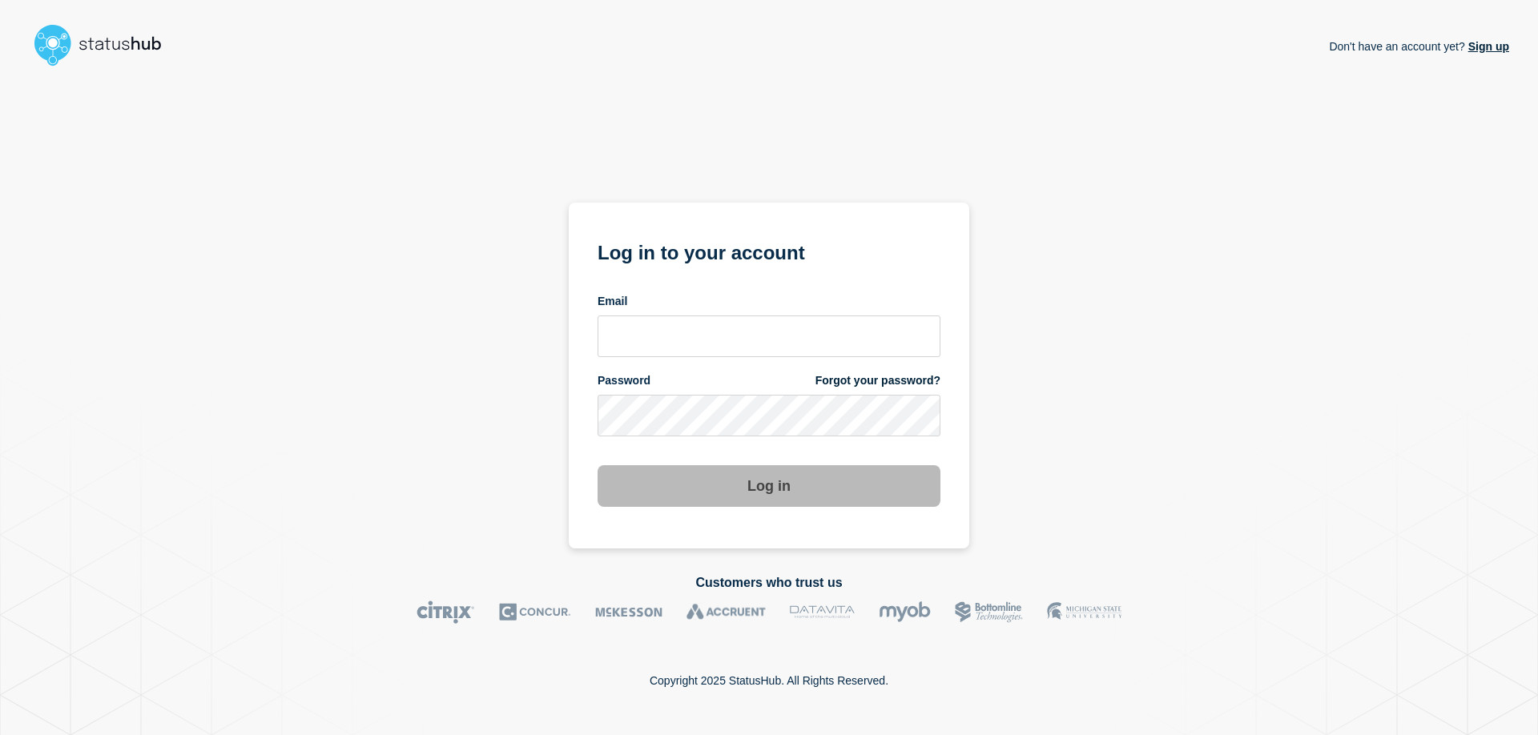 The image size is (1538, 735). Describe the element at coordinates (769, 681) in the screenshot. I see `p: Copyright 2025 StatusHub. All Rights Reserved.` at that location.